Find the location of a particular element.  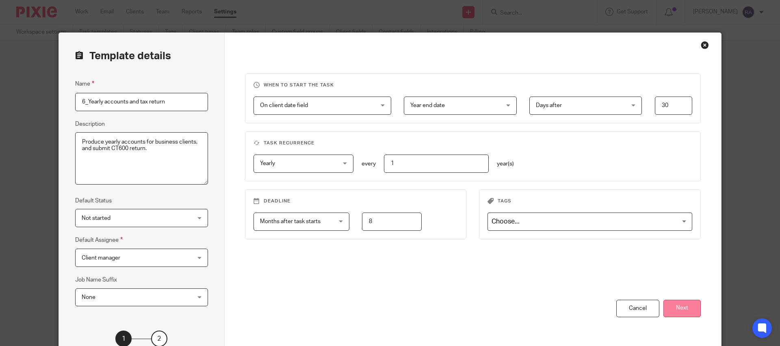

label: Job Name Suffix is located at coordinates (96, 280).